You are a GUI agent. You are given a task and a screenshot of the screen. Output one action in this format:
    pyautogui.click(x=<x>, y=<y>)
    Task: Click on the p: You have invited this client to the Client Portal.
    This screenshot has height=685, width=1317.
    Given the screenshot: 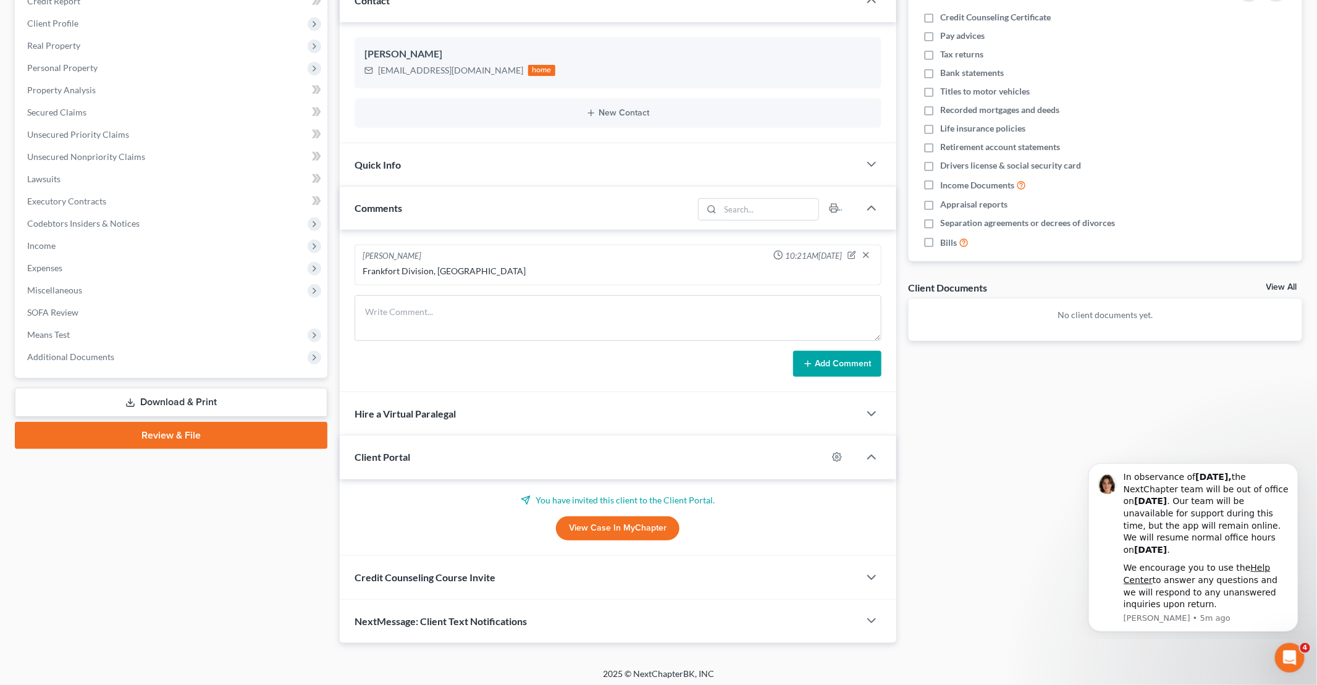 What is the action you would take?
    pyautogui.click(x=618, y=500)
    